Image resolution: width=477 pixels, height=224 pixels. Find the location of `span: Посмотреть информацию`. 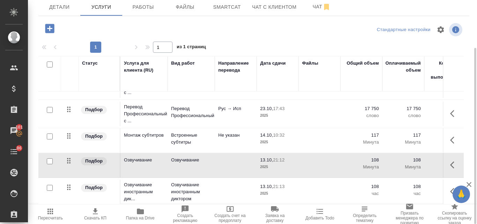

span: Посмотреть информацию is located at coordinates (456, 30).